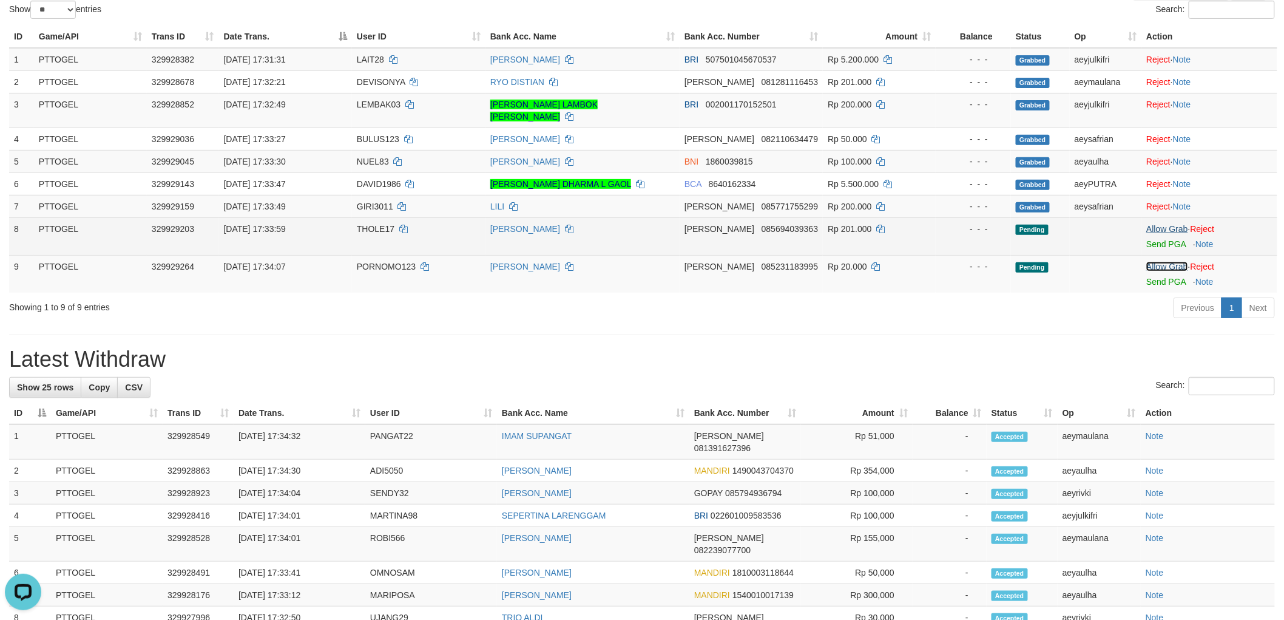  I want to click on th: Bank Acc. Number: activate to sort column ascending, so click(751, 36).